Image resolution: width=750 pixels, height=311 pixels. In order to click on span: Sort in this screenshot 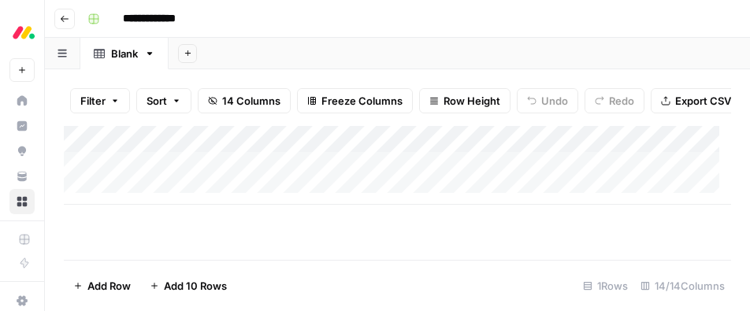, I will do `click(157, 101)`.